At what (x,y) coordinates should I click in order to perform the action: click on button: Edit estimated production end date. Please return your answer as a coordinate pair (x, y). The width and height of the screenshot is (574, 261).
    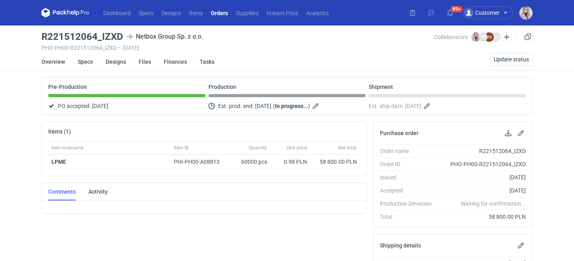
    Looking at the image, I should click on (316, 106).